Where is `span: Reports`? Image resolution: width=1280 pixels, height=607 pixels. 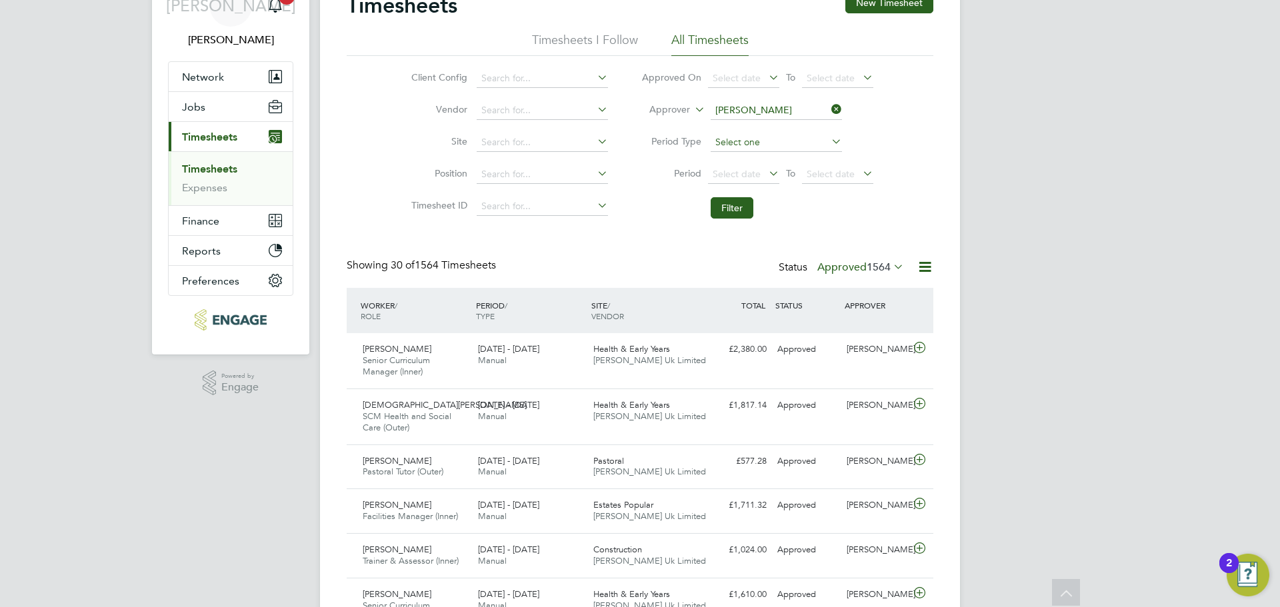
span: Reports is located at coordinates (201, 251).